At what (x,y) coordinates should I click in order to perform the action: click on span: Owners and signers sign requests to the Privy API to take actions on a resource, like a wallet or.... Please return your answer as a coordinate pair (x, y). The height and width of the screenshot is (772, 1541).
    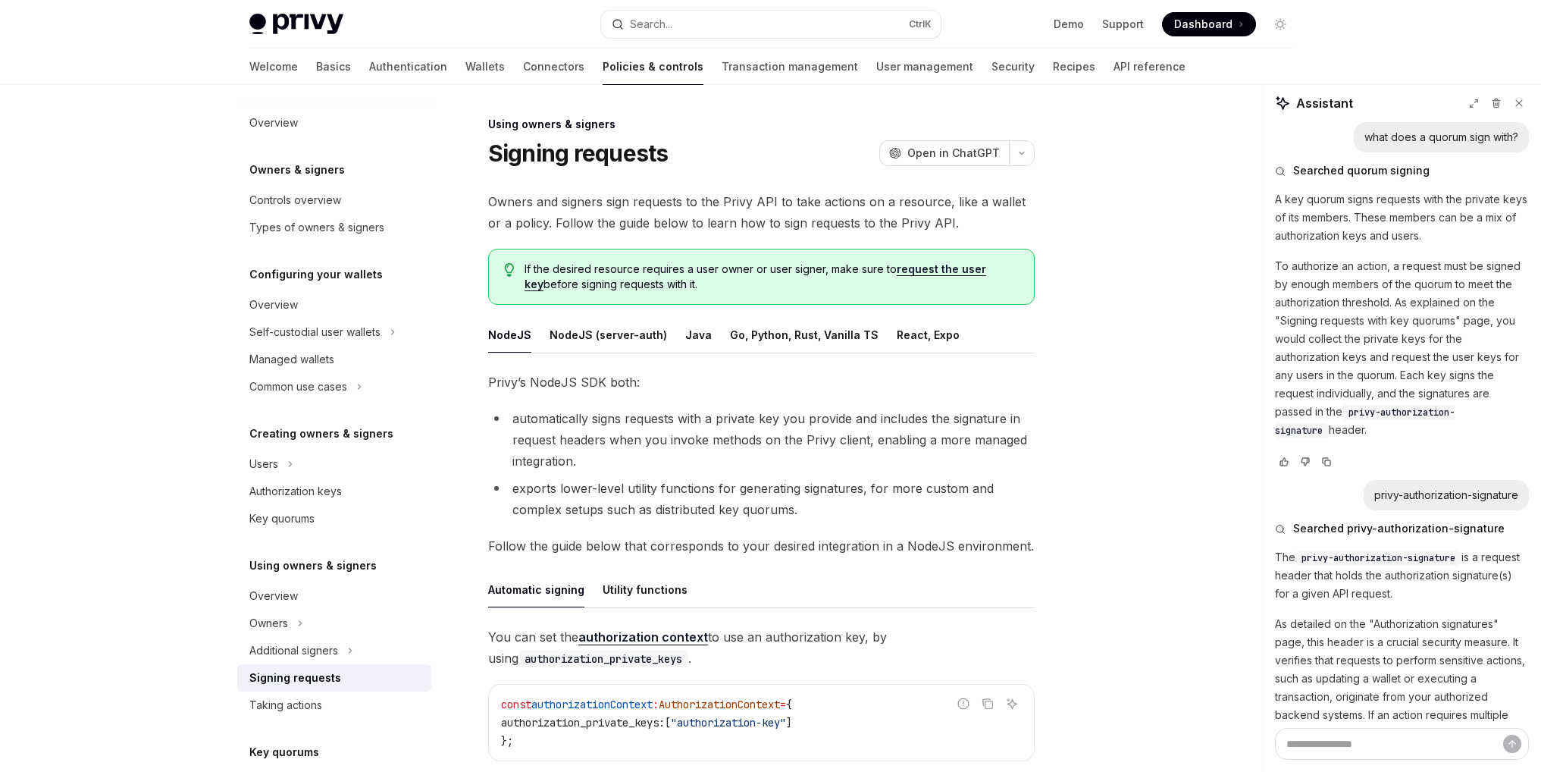
    Looking at the image, I should click on (761, 212).